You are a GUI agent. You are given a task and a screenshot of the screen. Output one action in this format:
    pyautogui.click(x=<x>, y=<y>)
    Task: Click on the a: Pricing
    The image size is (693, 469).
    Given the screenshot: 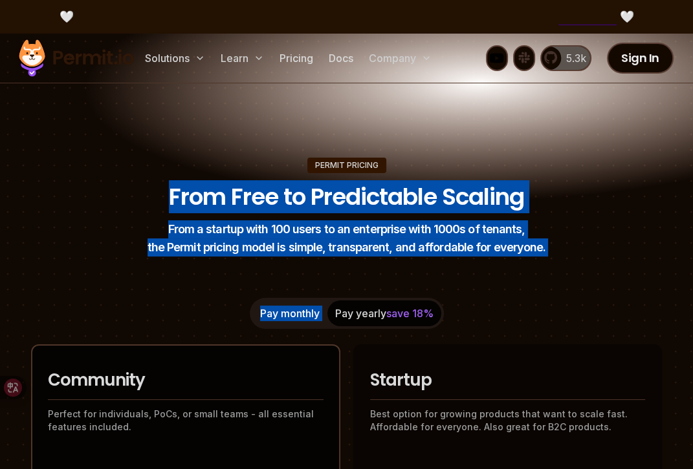 What is the action you would take?
    pyautogui.click(x=296, y=58)
    